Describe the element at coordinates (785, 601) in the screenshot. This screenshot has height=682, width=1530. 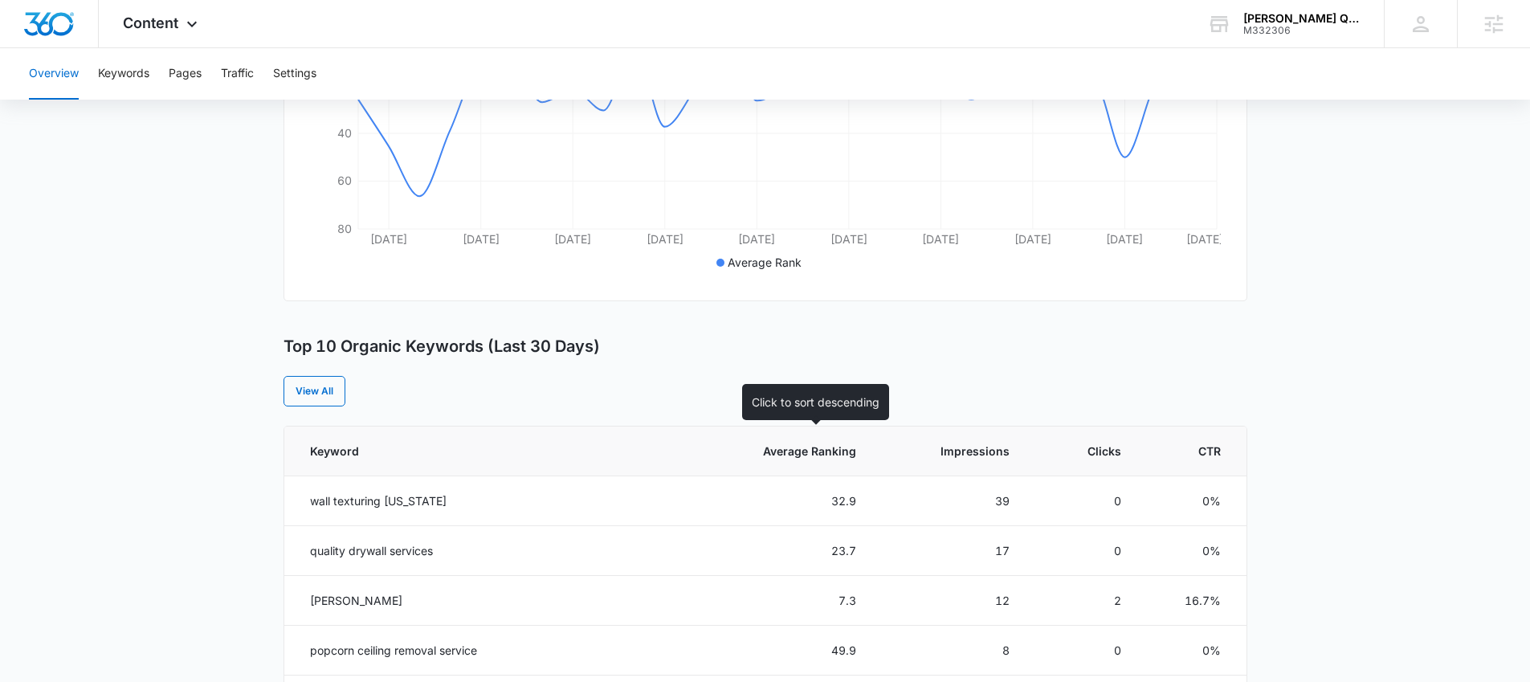
I see `td: 7.3` at that location.